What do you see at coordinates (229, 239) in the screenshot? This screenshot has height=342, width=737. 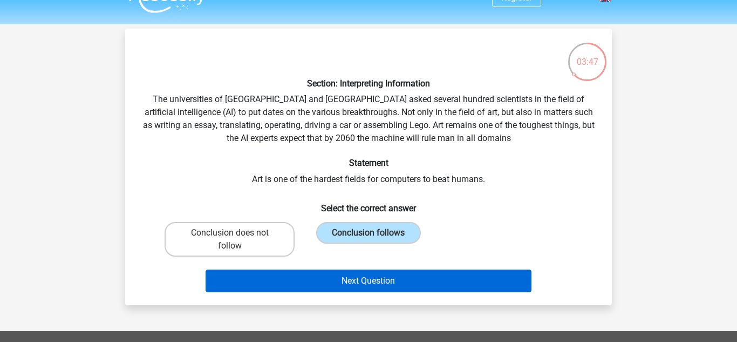 I see `label: Conclusion does not follow` at bounding box center [229, 239].